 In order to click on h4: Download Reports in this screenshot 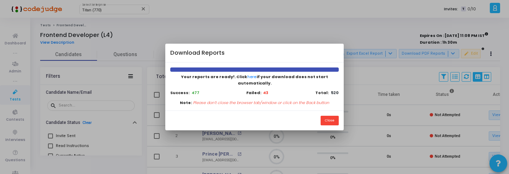, I will do `click(197, 53)`.